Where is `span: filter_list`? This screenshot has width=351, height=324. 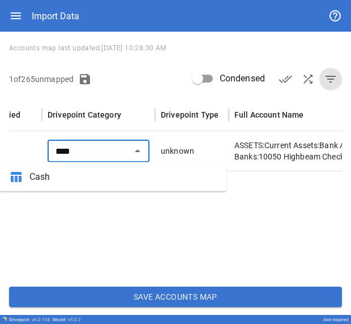 span: filter_list is located at coordinates (331, 79).